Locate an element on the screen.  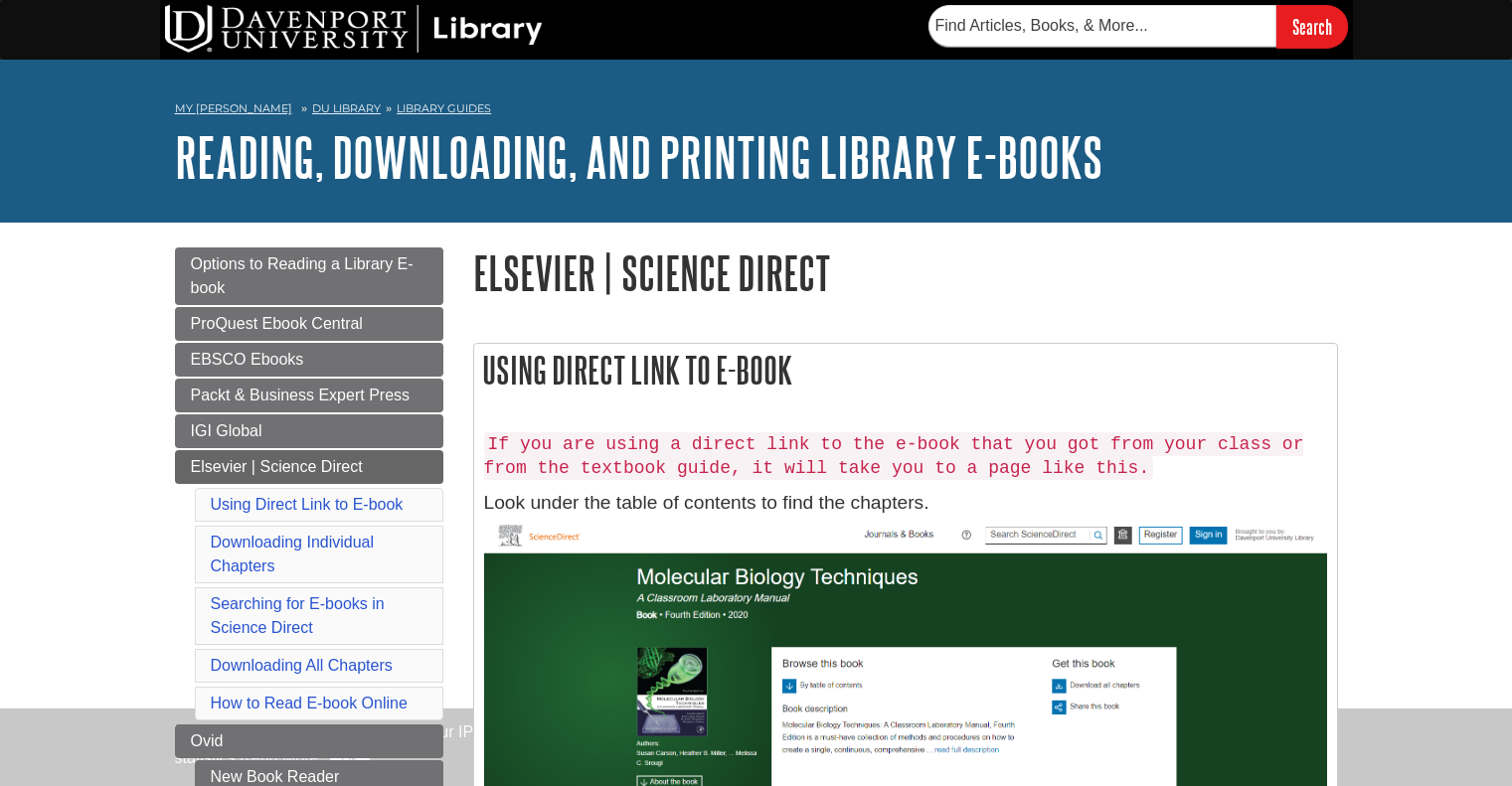
h1: Elsevier | Science Direct is located at coordinates (906, 272).